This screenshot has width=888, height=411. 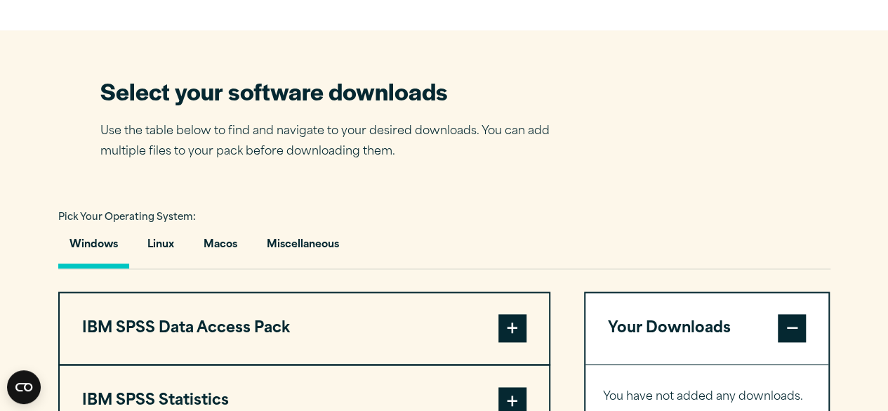 What do you see at coordinates (336, 91) in the screenshot?
I see `h2: Select your software downloads` at bounding box center [336, 91].